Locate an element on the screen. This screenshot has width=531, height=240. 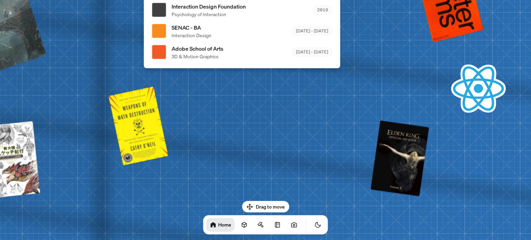
button: Toggle Theme is located at coordinates (318, 225).